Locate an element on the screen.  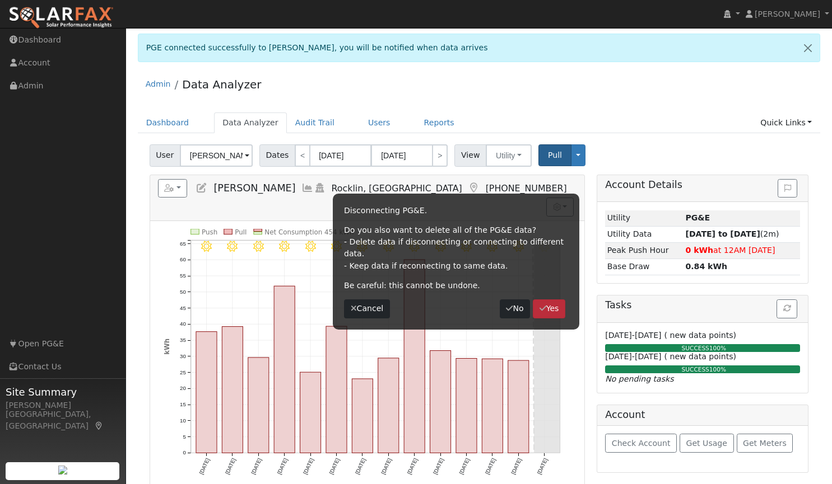
a: Audit Trail is located at coordinates (315, 123).